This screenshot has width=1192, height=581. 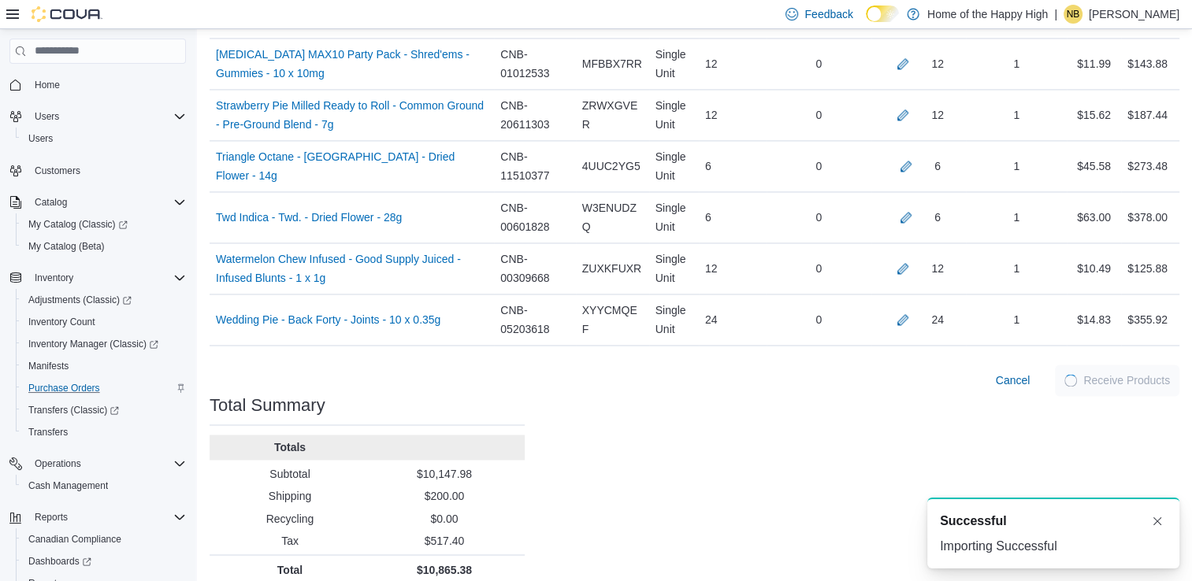 What do you see at coordinates (104, 540) in the screenshot?
I see `button: Canadian Compliance` at bounding box center [104, 540].